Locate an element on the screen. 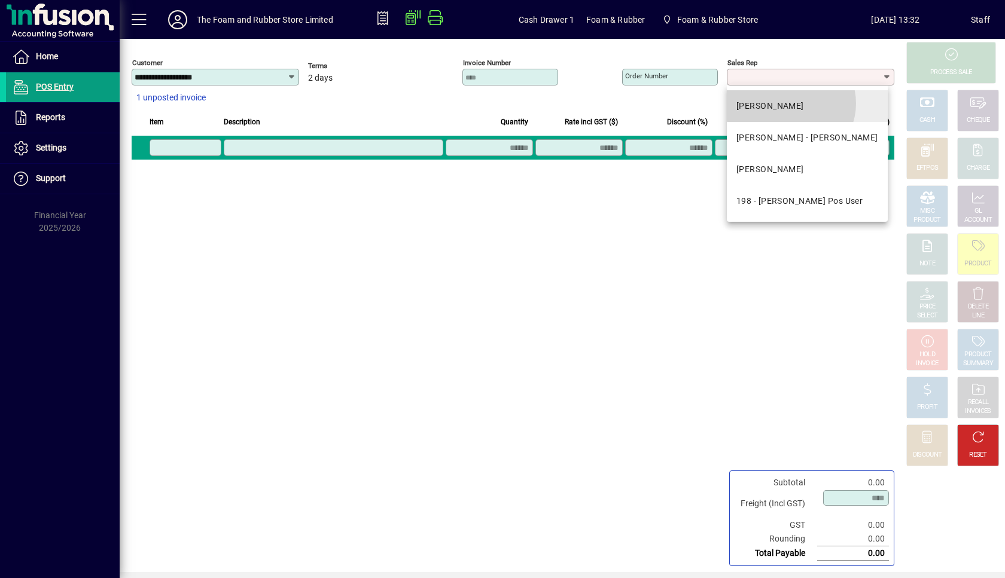 The height and width of the screenshot is (578, 1005). mat-option: EMMA - Emma Ormsby is located at coordinates (807, 138).